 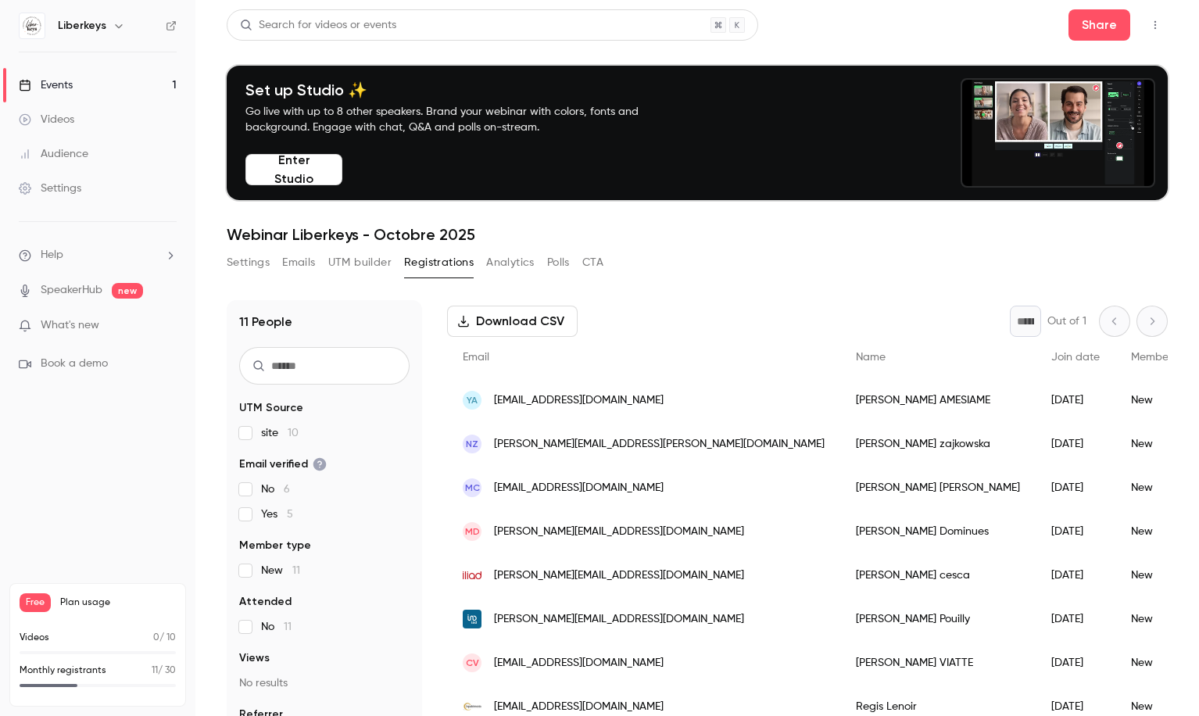 I want to click on div: Events, so click(x=45, y=85).